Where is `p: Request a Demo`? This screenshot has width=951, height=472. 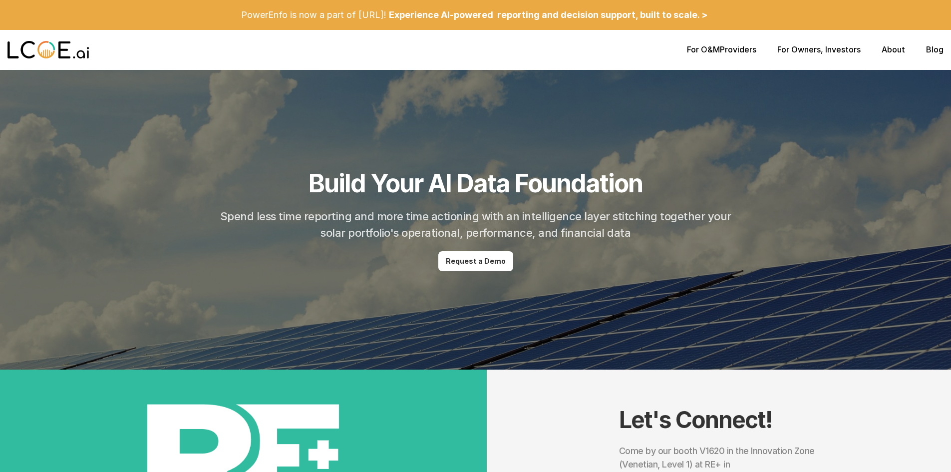
p: Request a Demo is located at coordinates (476, 261).